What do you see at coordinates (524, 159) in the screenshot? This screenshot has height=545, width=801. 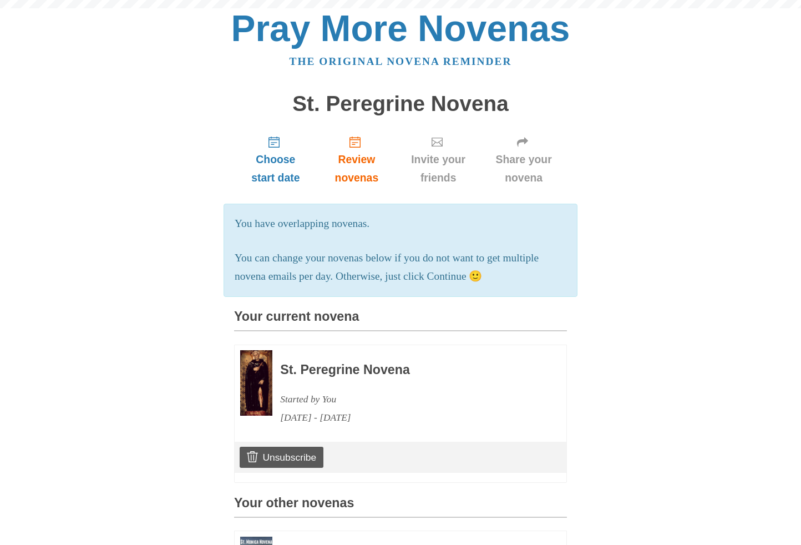 I see `a: Share your novena` at bounding box center [524, 159].